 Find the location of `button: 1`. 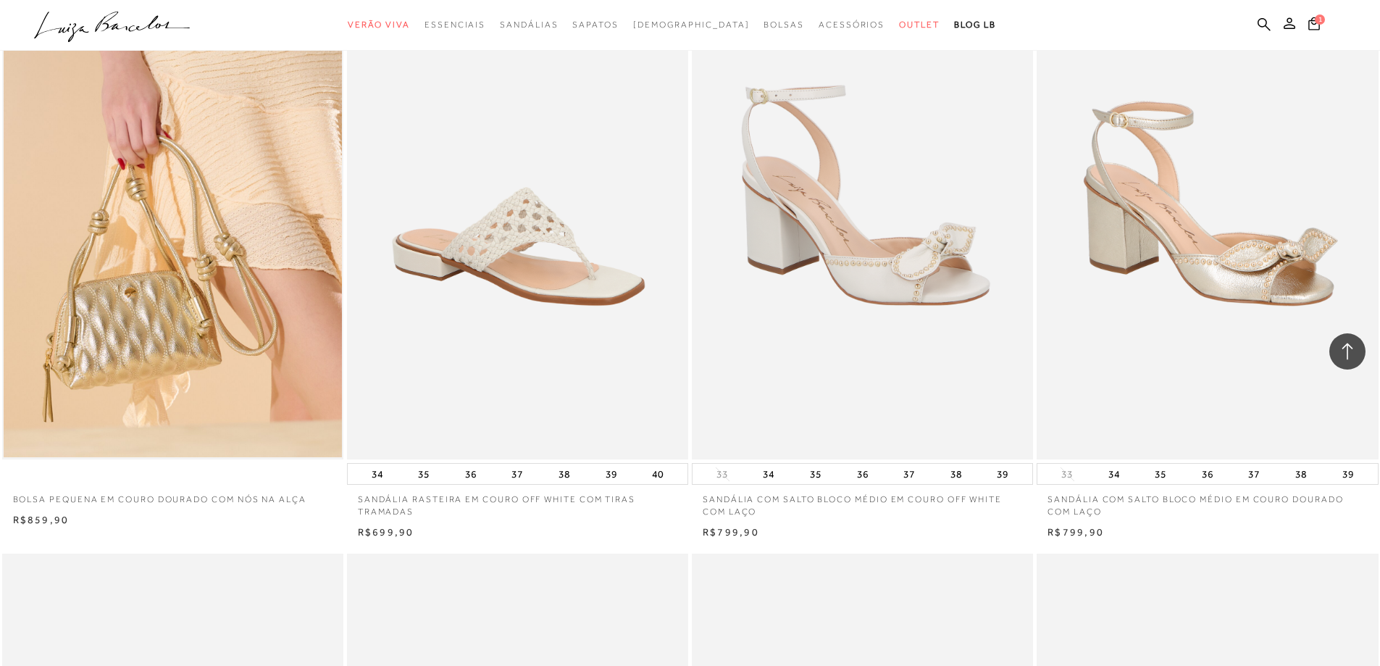

button: 1 is located at coordinates (1314, 25).